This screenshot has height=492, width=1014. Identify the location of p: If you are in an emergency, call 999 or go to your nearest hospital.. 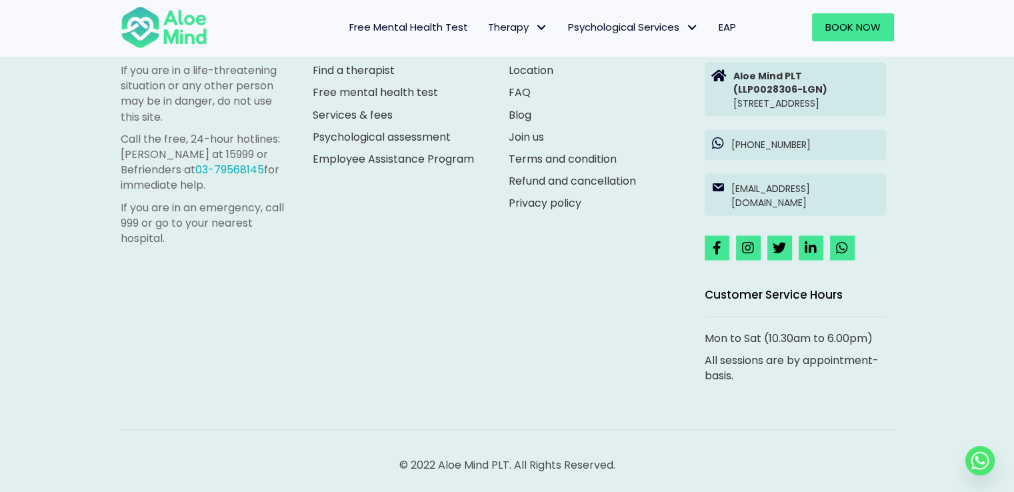
(203, 223).